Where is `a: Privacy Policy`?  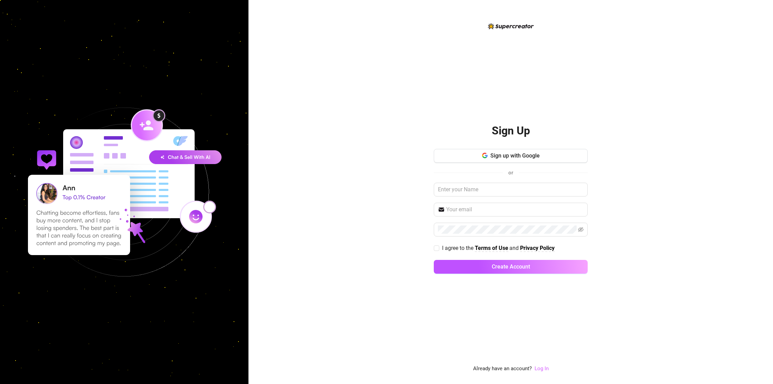 a: Privacy Policy is located at coordinates (537, 248).